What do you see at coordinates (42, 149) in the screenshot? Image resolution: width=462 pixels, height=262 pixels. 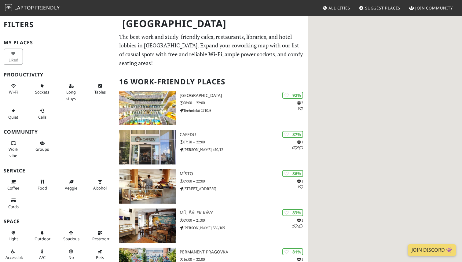 I see `span: Group tables` at bounding box center [42, 149].